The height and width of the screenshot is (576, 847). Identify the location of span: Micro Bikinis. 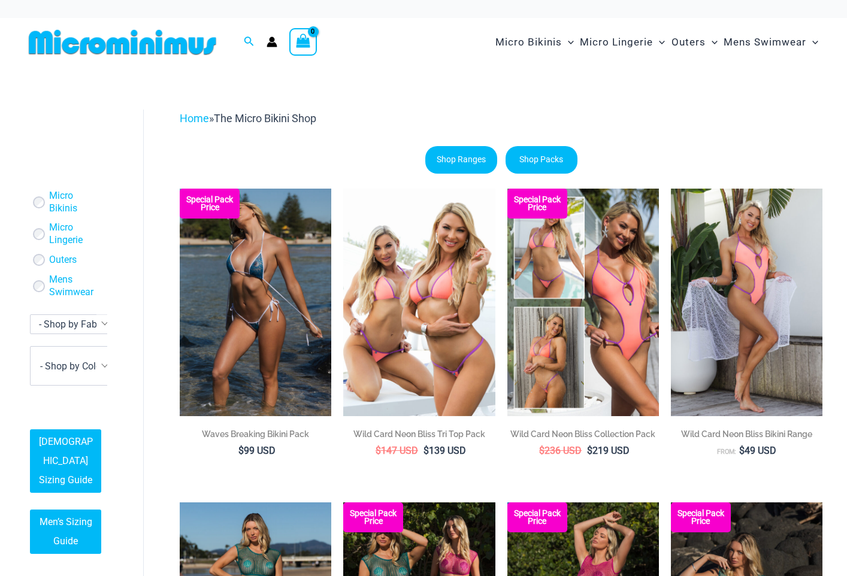
(528, 42).